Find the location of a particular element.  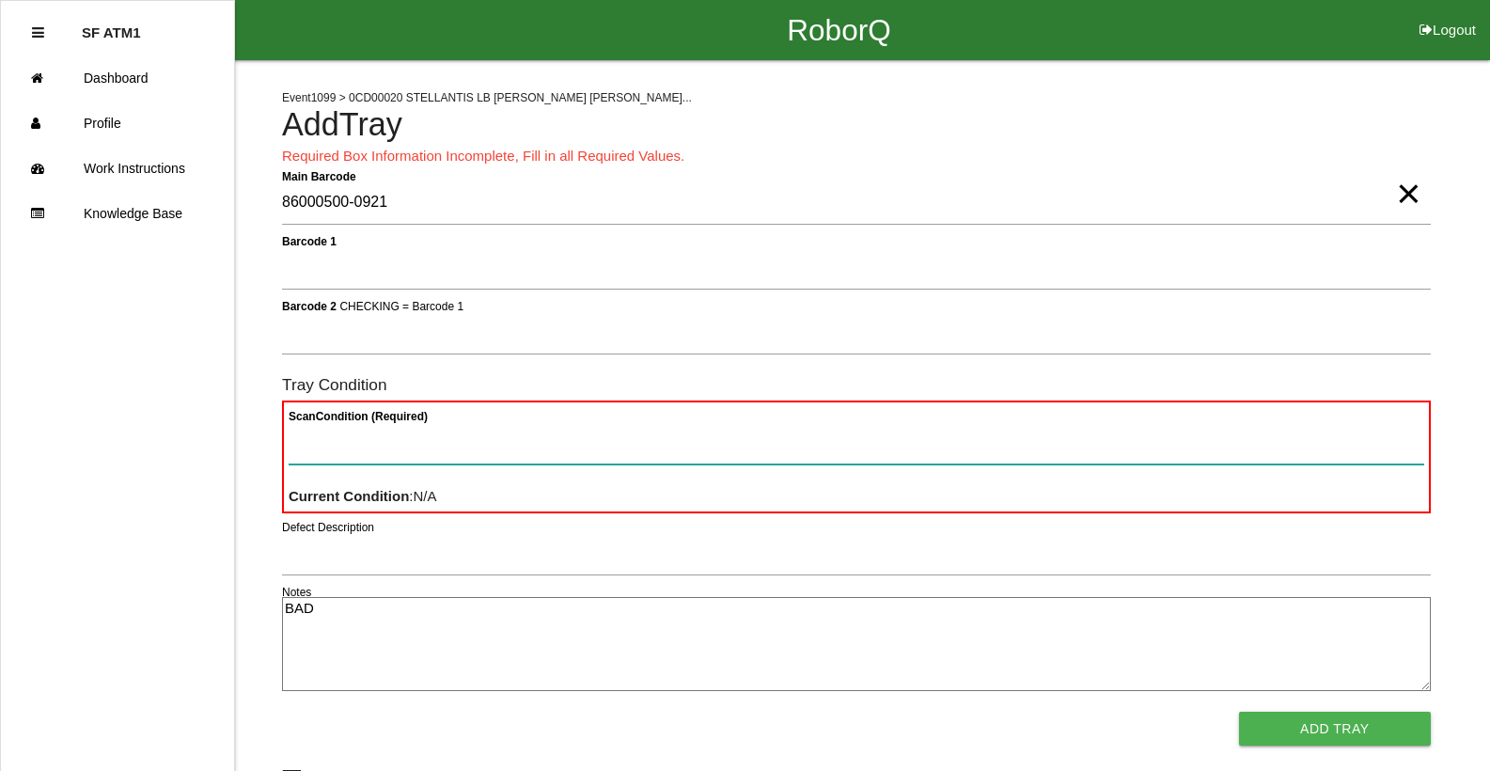

b: Current Condition is located at coordinates (349, 496).